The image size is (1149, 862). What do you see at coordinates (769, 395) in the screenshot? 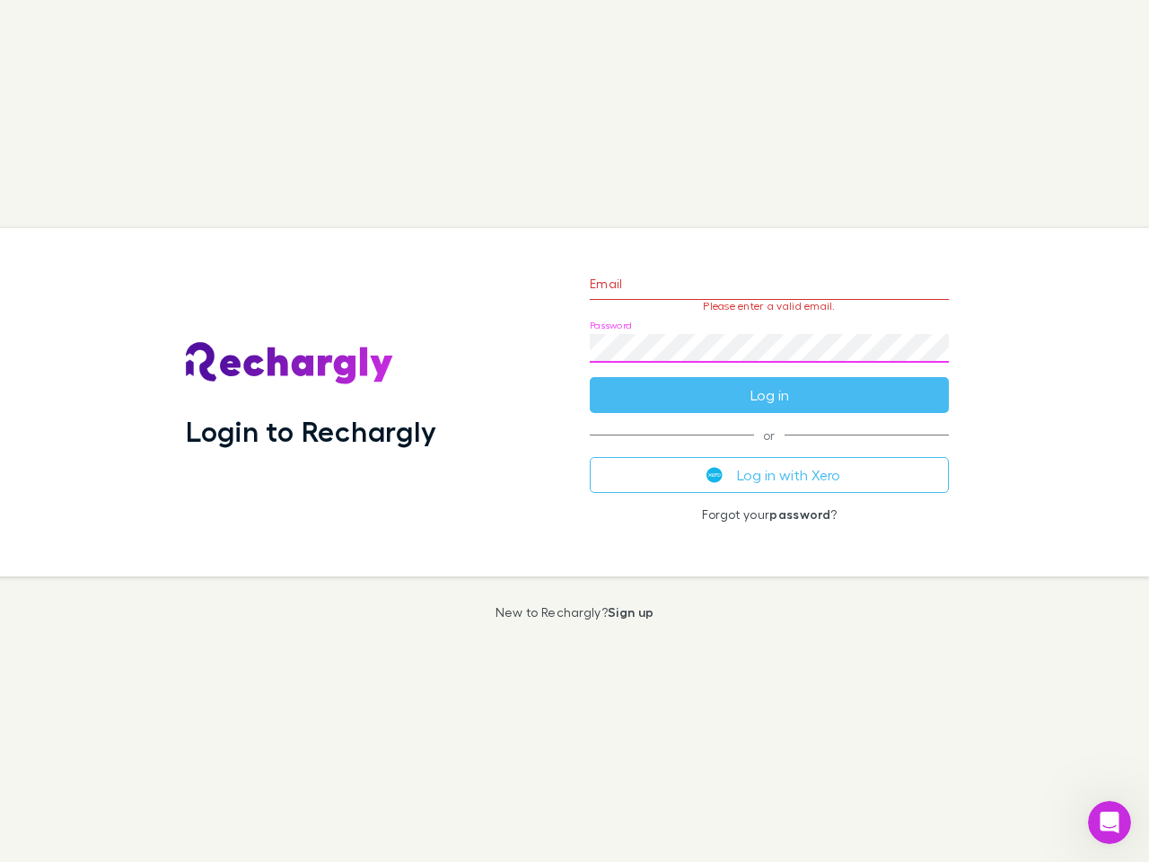
I see `button: Log in` at bounding box center [769, 395].